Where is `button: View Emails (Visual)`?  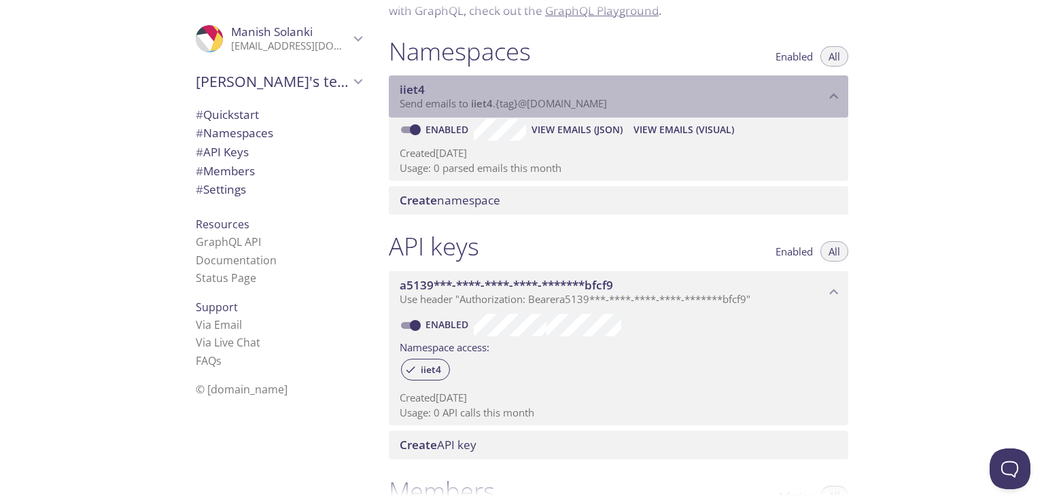 button: View Emails (Visual) is located at coordinates (684, 130).